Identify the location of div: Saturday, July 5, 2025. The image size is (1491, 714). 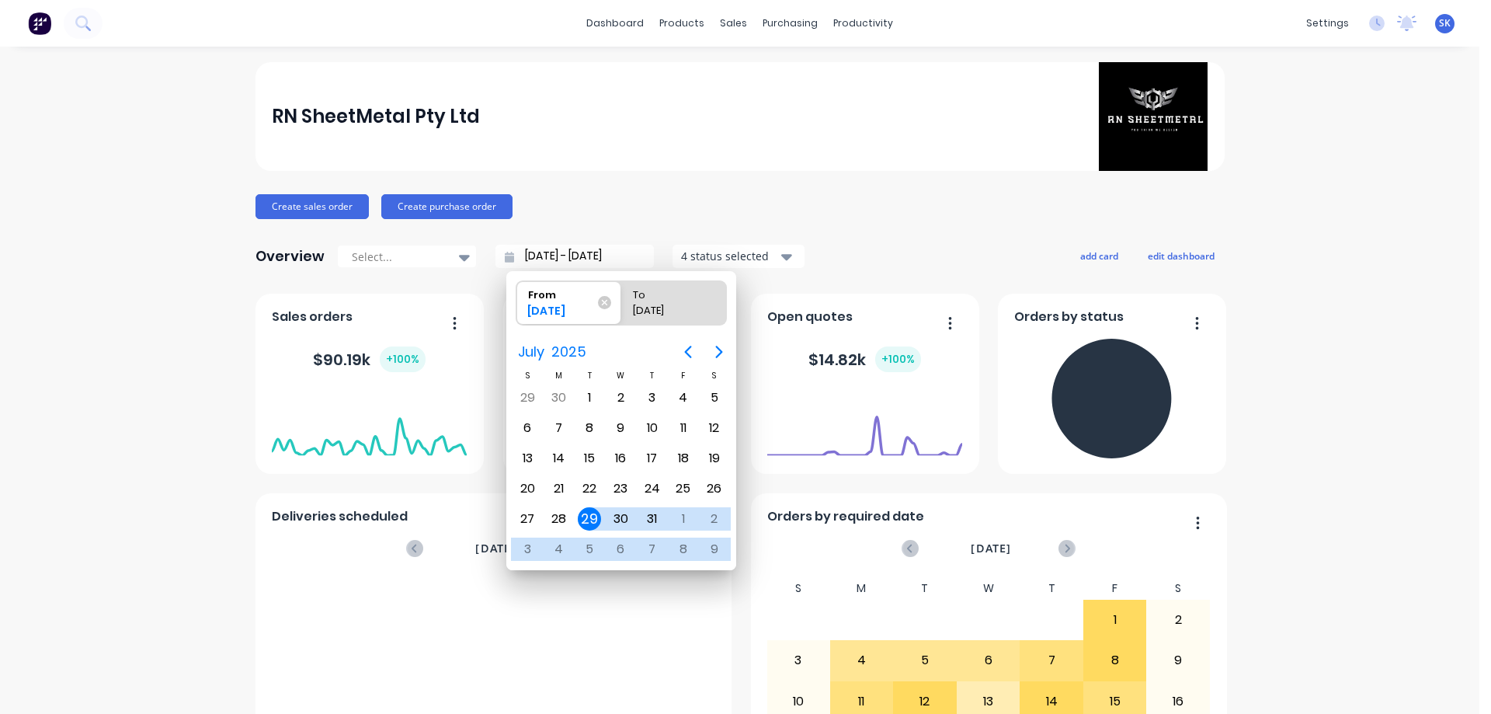
(715, 398).